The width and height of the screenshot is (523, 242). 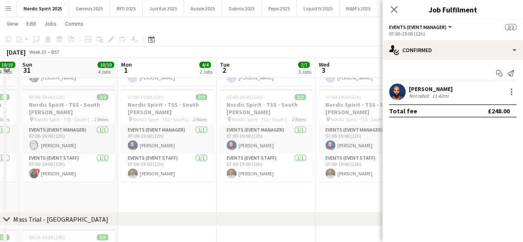 I want to click on div: 07:00-19:00 (12h), so click(x=453, y=33).